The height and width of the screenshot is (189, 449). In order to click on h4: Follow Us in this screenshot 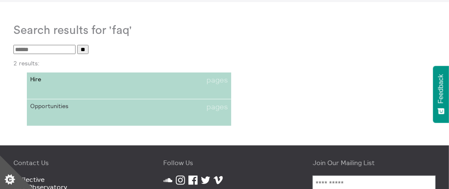, I will do `click(224, 163)`.